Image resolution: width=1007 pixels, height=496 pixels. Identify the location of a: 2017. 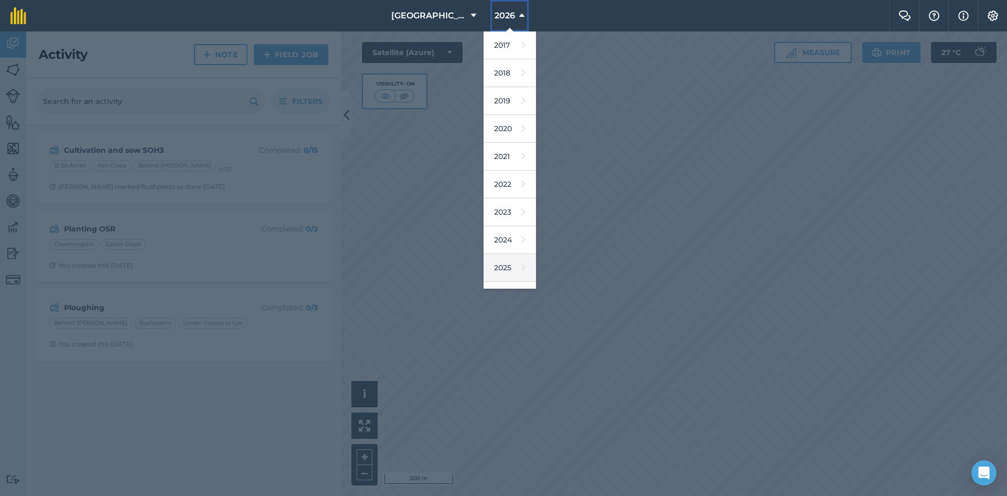
(510, 45).